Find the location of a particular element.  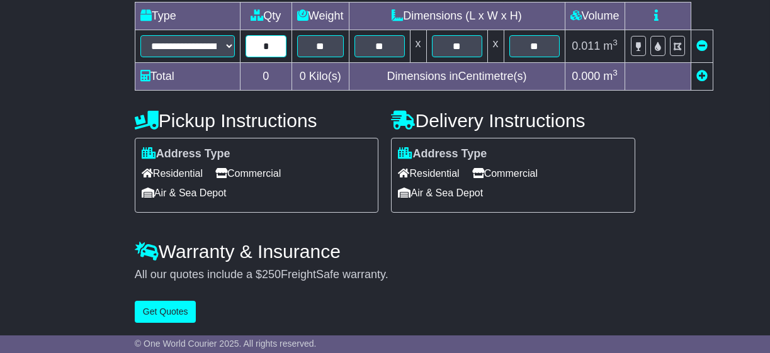

span: 0.011 is located at coordinates (585, 46).